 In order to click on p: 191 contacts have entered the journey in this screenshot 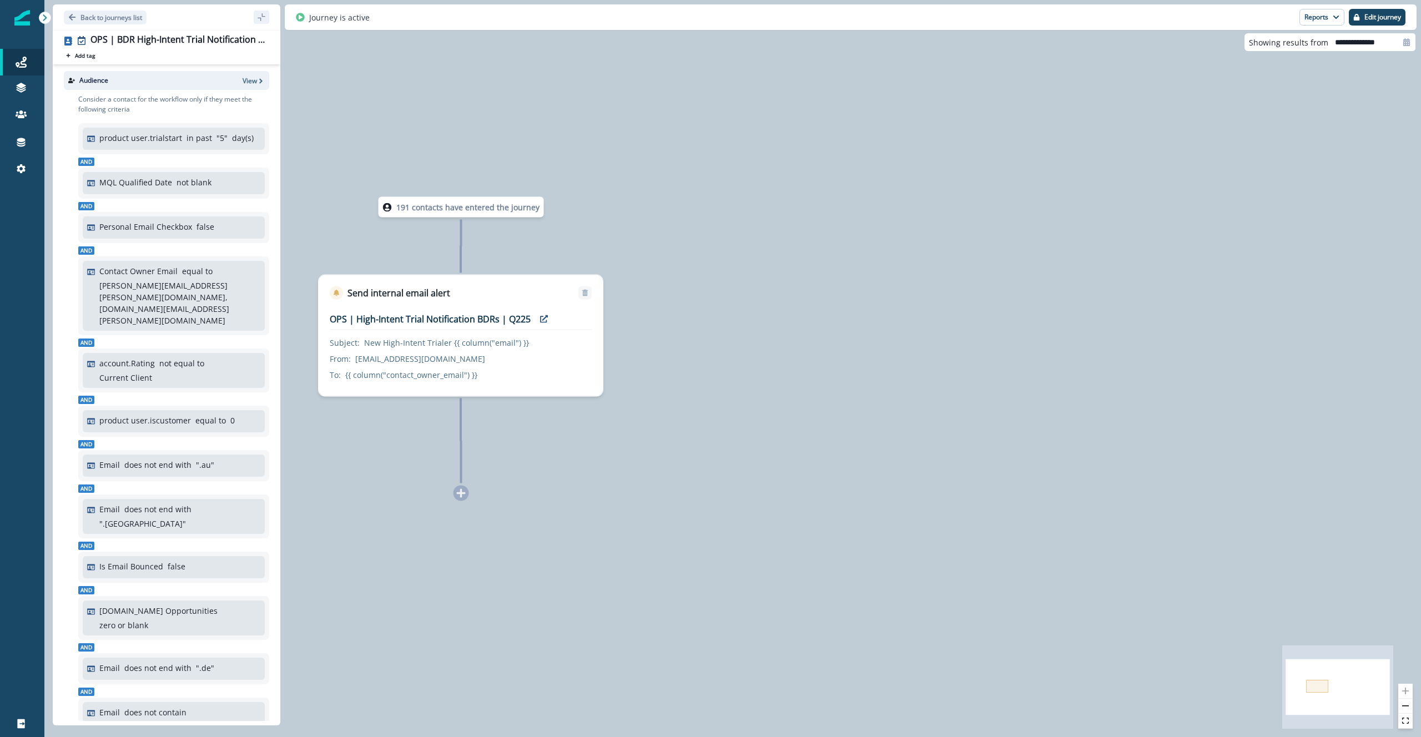, I will do `click(468, 207)`.